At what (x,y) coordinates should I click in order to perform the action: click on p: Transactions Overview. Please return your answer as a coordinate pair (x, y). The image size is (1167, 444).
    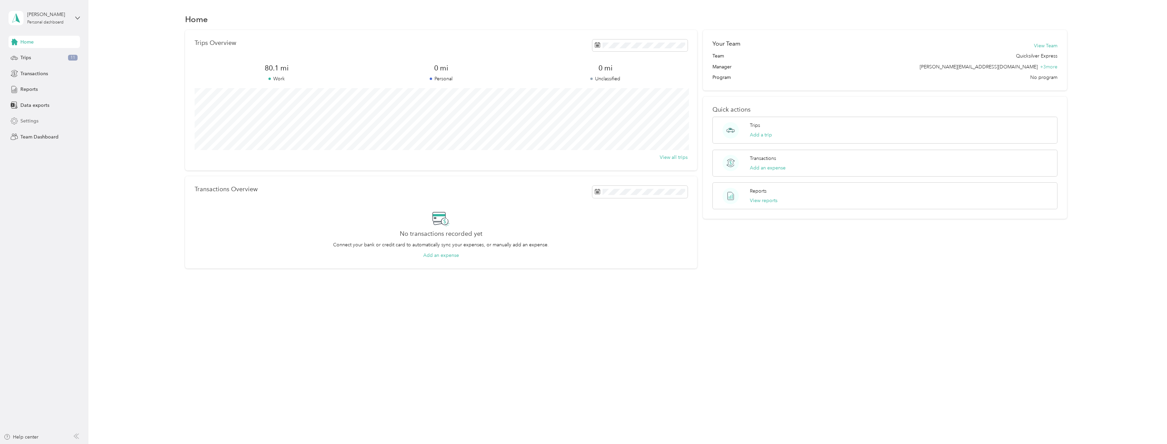
    Looking at the image, I should click on (226, 189).